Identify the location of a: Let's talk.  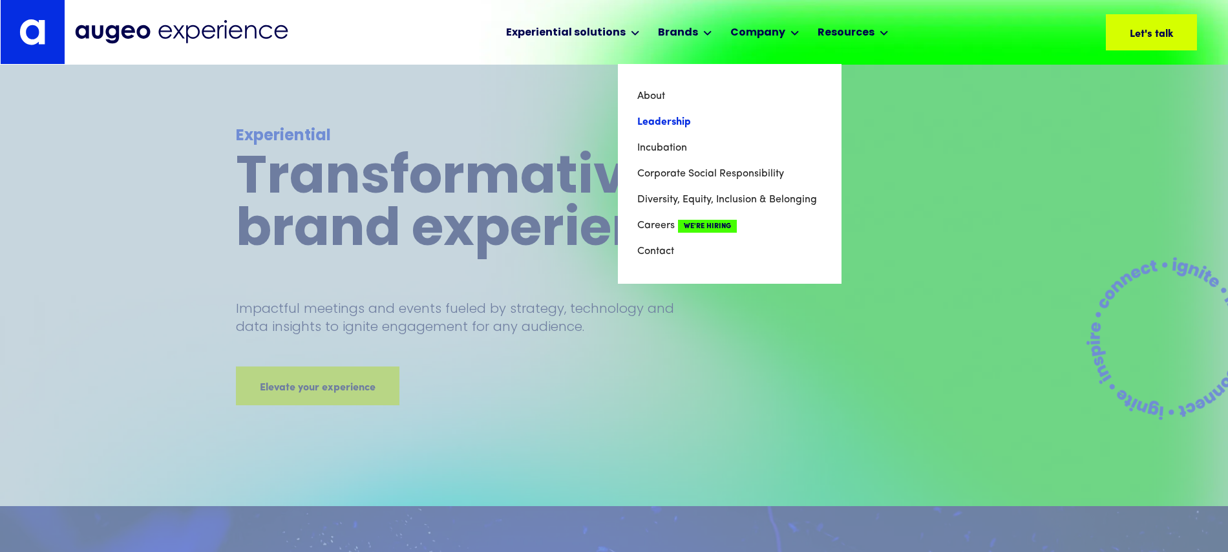
(1151, 32).